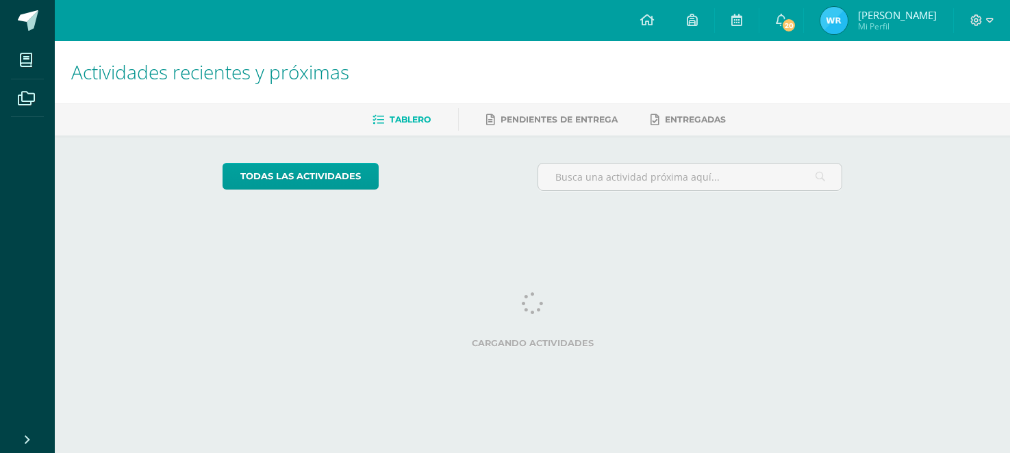 The width and height of the screenshot is (1010, 453). Describe the element at coordinates (789, 25) in the screenshot. I see `span: 20` at that location.